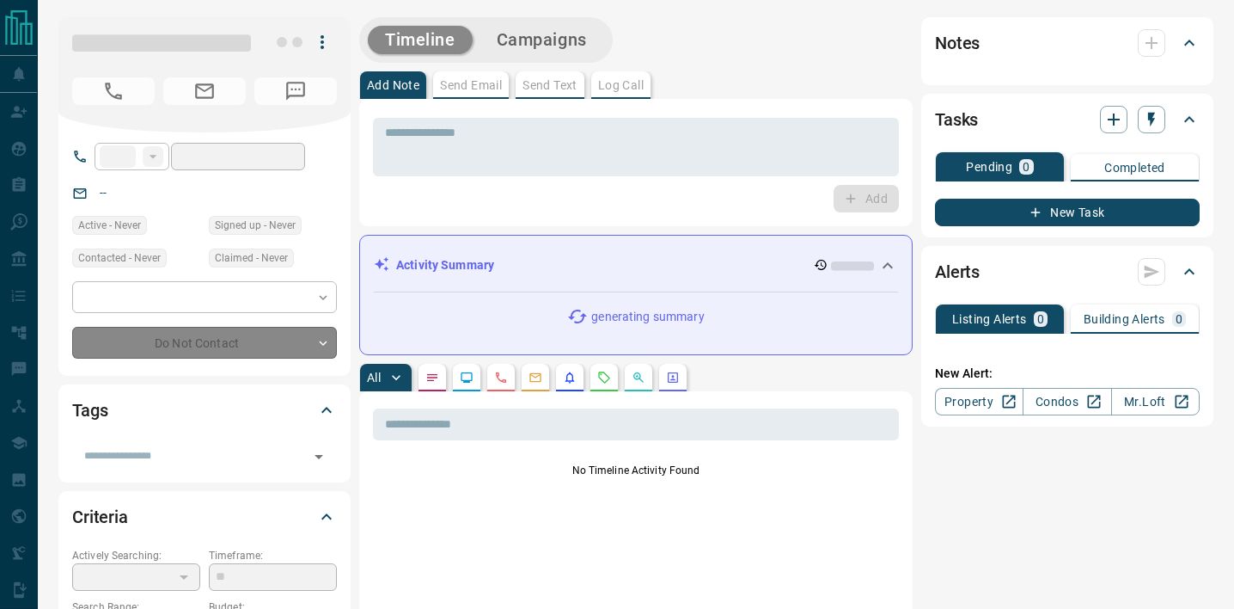  What do you see at coordinates (989, 167) in the screenshot?
I see `p: Pending` at bounding box center [989, 167].